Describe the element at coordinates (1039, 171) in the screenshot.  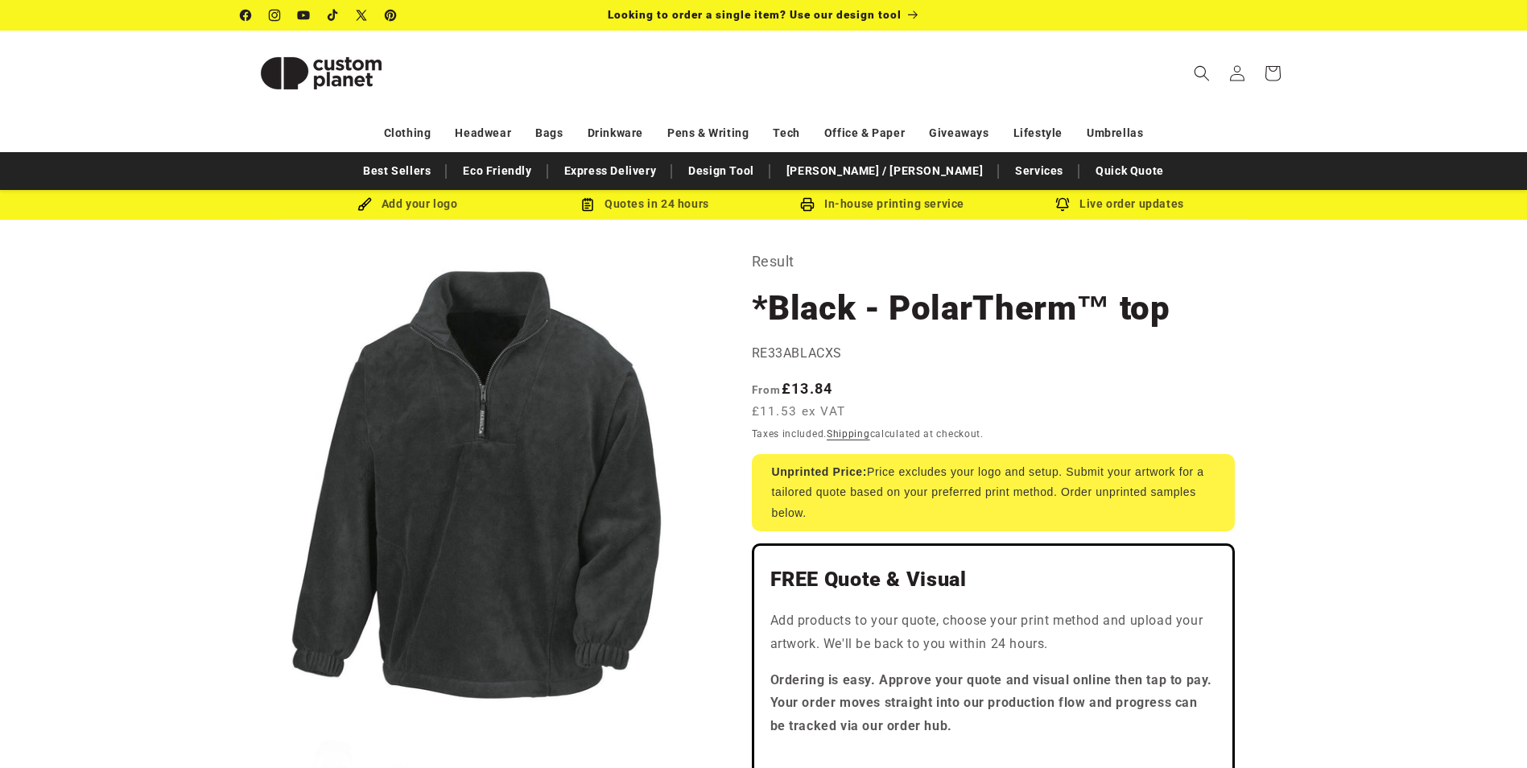
I see `a: Services` at that location.